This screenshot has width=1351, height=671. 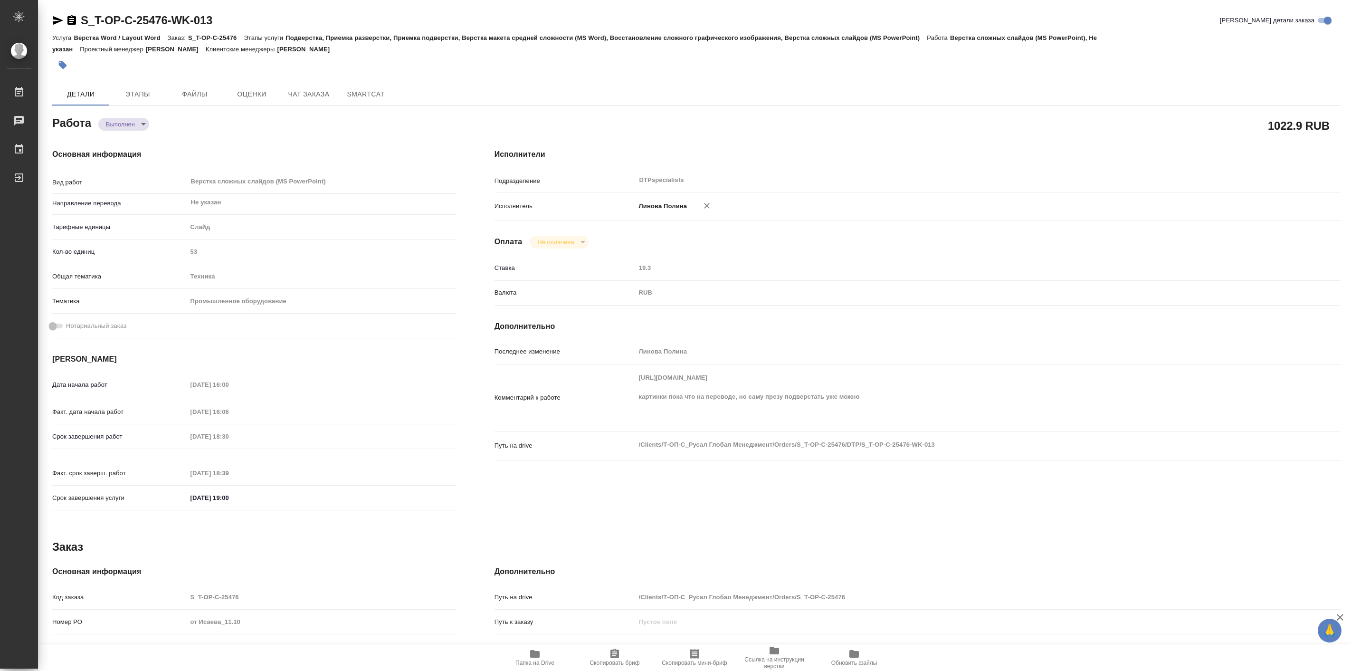 I want to click on p: Проектный менеджер, so click(x=113, y=49).